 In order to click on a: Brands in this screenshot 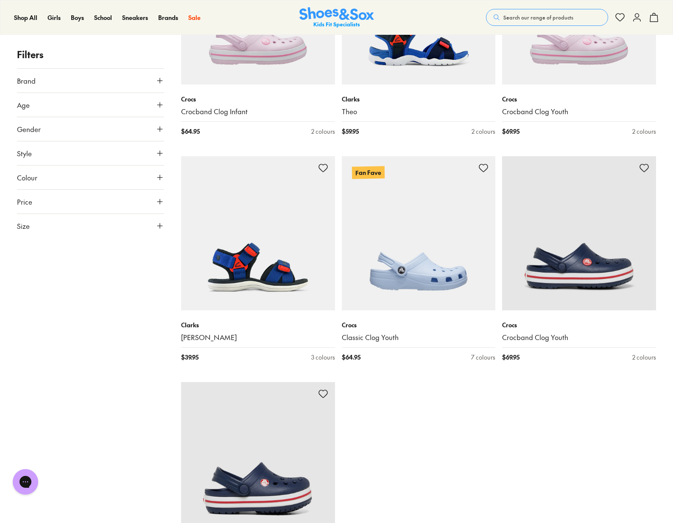, I will do `click(168, 17)`.